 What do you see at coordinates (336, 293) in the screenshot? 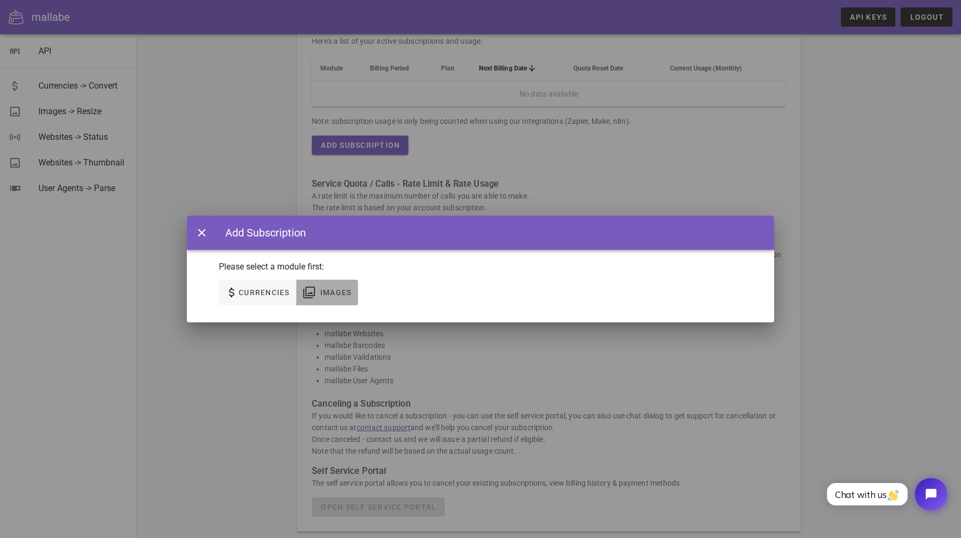
I see `span: Images` at bounding box center [336, 293].